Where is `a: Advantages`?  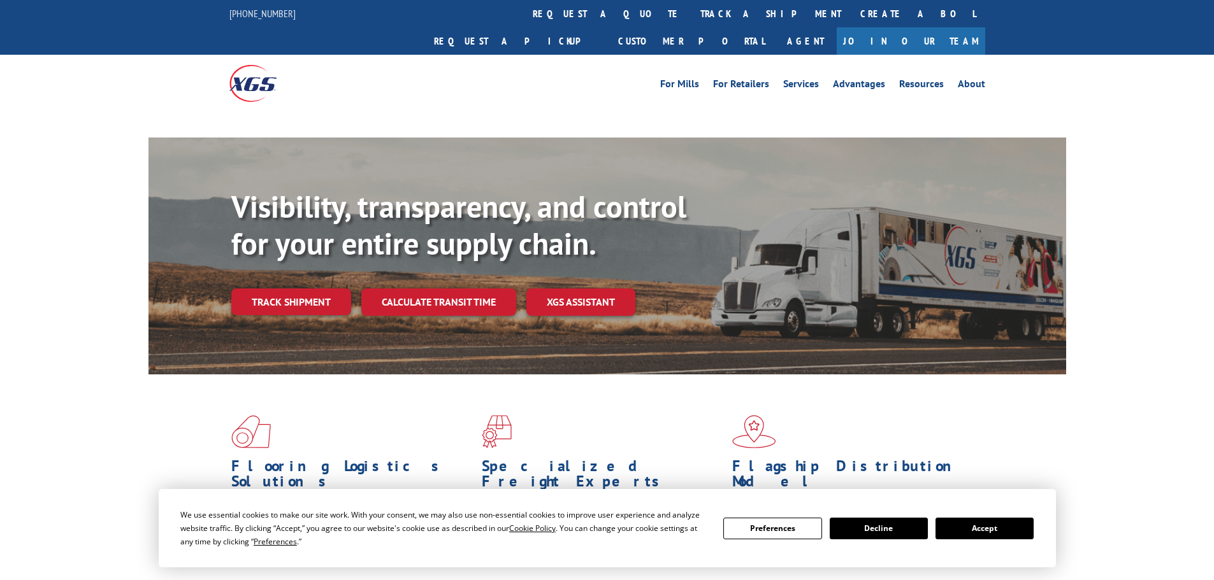
a: Advantages is located at coordinates (859, 86).